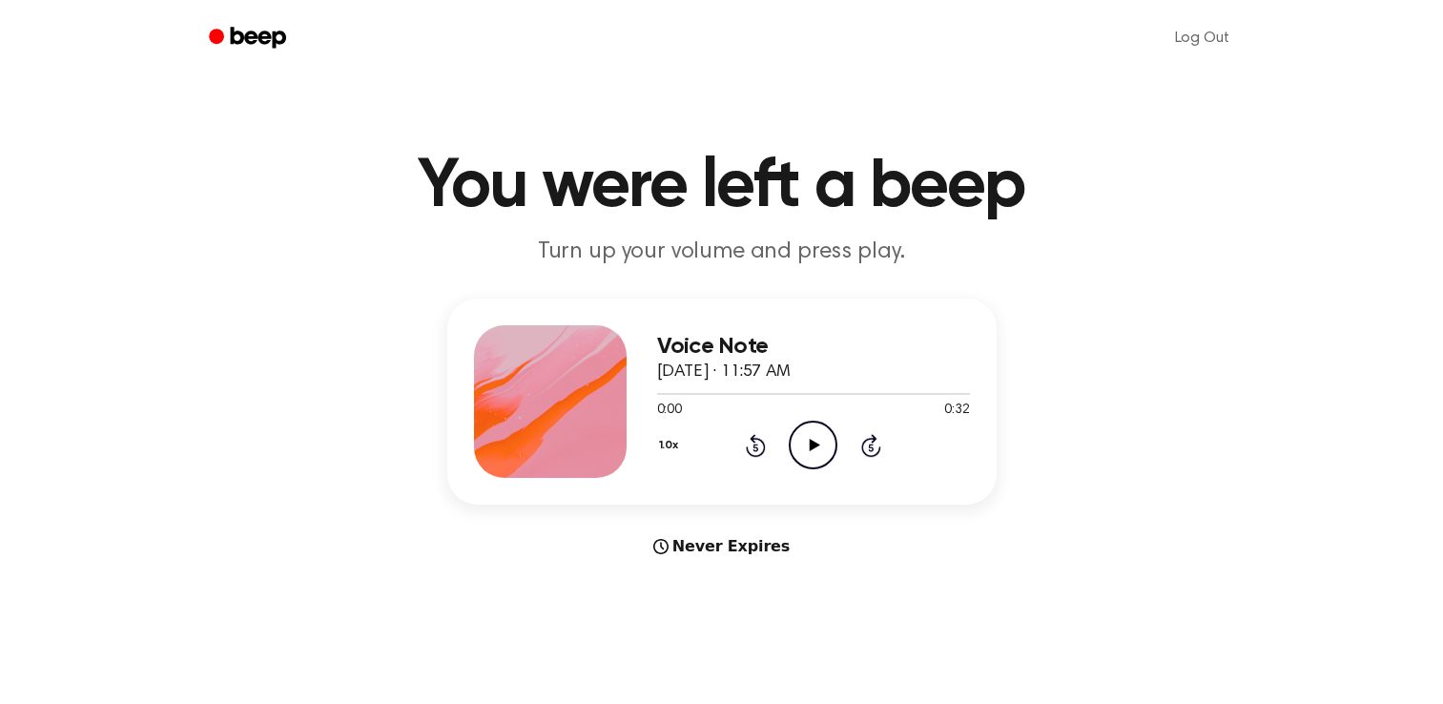 The image size is (1443, 704). What do you see at coordinates (722, 187) in the screenshot?
I see `h1: You were left a beep` at bounding box center [722, 187].